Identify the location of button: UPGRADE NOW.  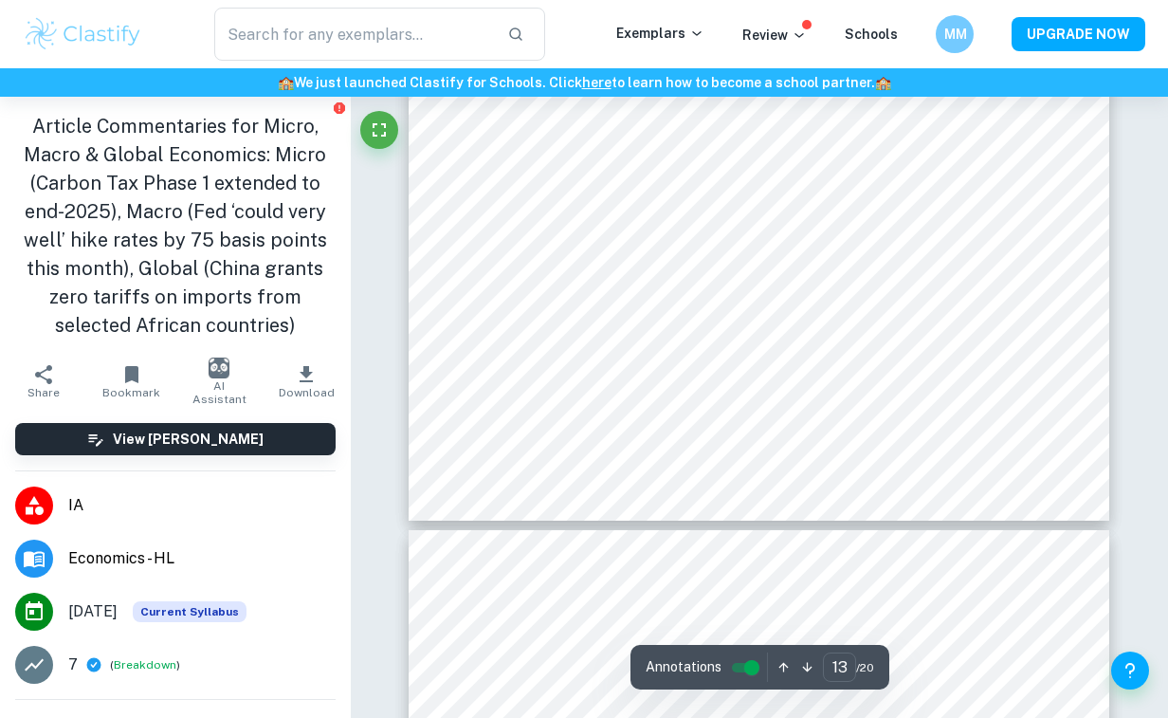
(1078, 34).